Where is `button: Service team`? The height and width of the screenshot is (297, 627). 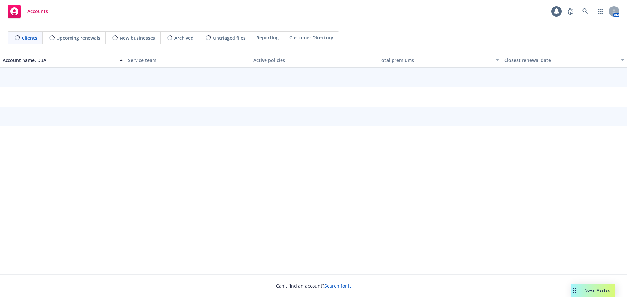 button: Service team is located at coordinates (188, 60).